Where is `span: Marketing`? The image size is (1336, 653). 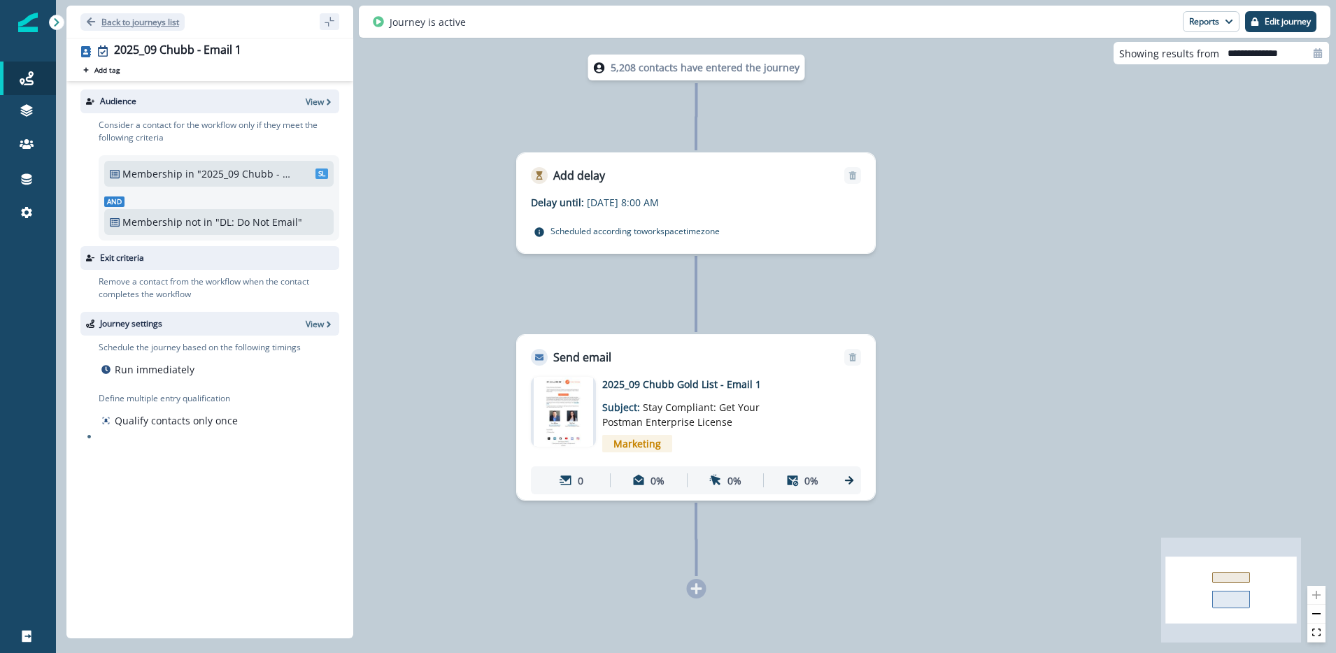 span: Marketing is located at coordinates (637, 444).